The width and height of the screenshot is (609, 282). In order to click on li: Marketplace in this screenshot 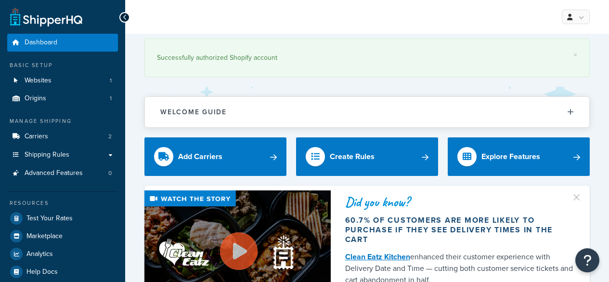, I will do `click(63, 236)`.